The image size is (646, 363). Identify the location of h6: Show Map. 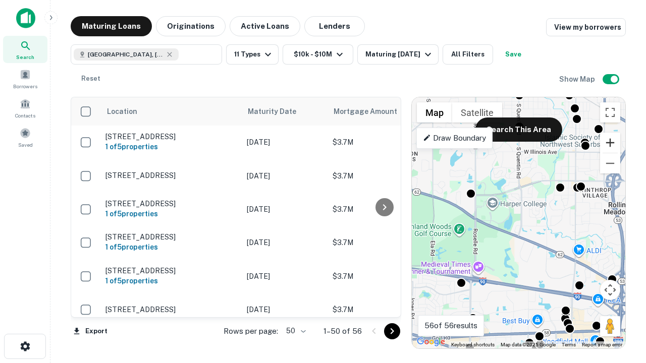
(578, 79).